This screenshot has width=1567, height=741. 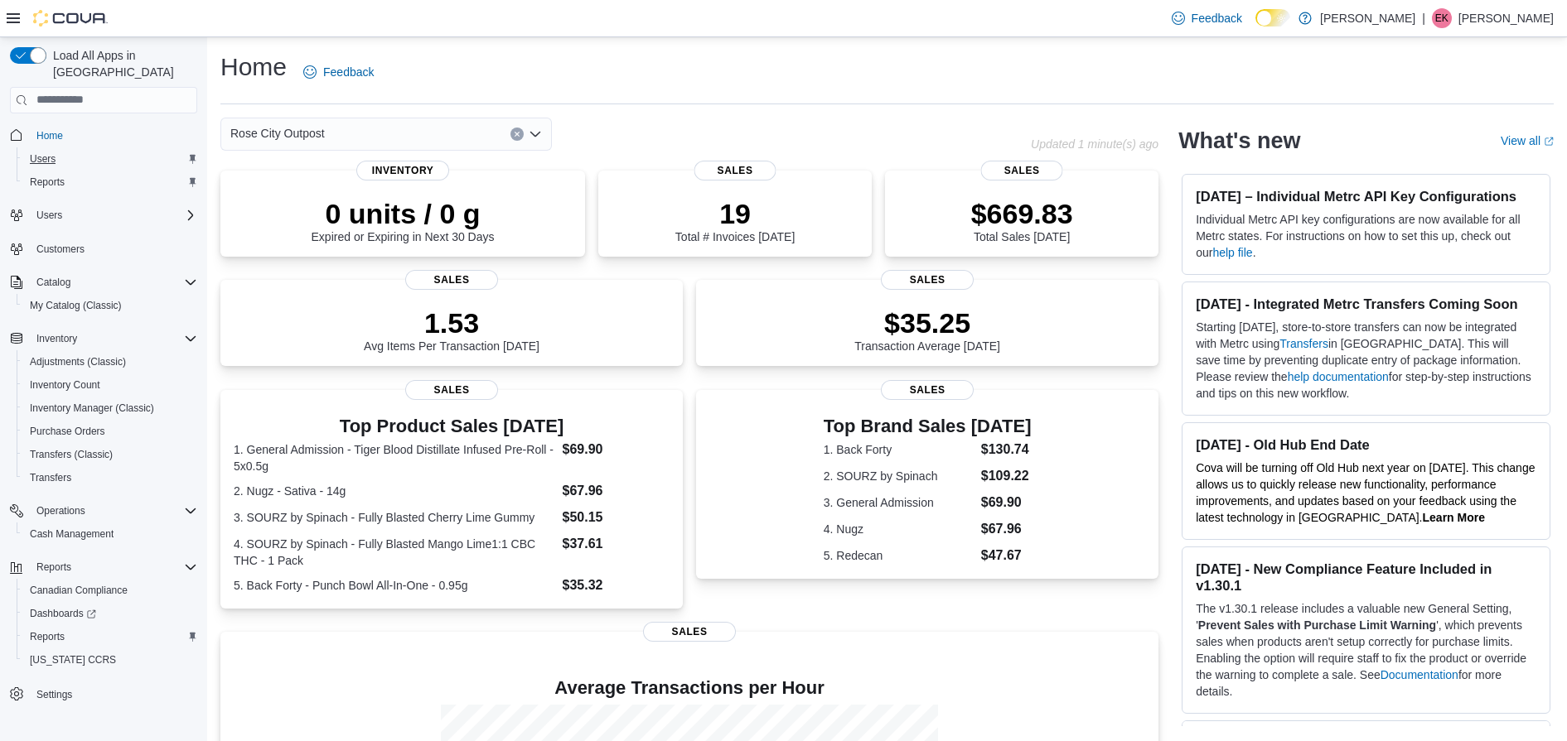 What do you see at coordinates (1527, 141) in the screenshot?
I see `a: View allExternal link` at bounding box center [1527, 141].